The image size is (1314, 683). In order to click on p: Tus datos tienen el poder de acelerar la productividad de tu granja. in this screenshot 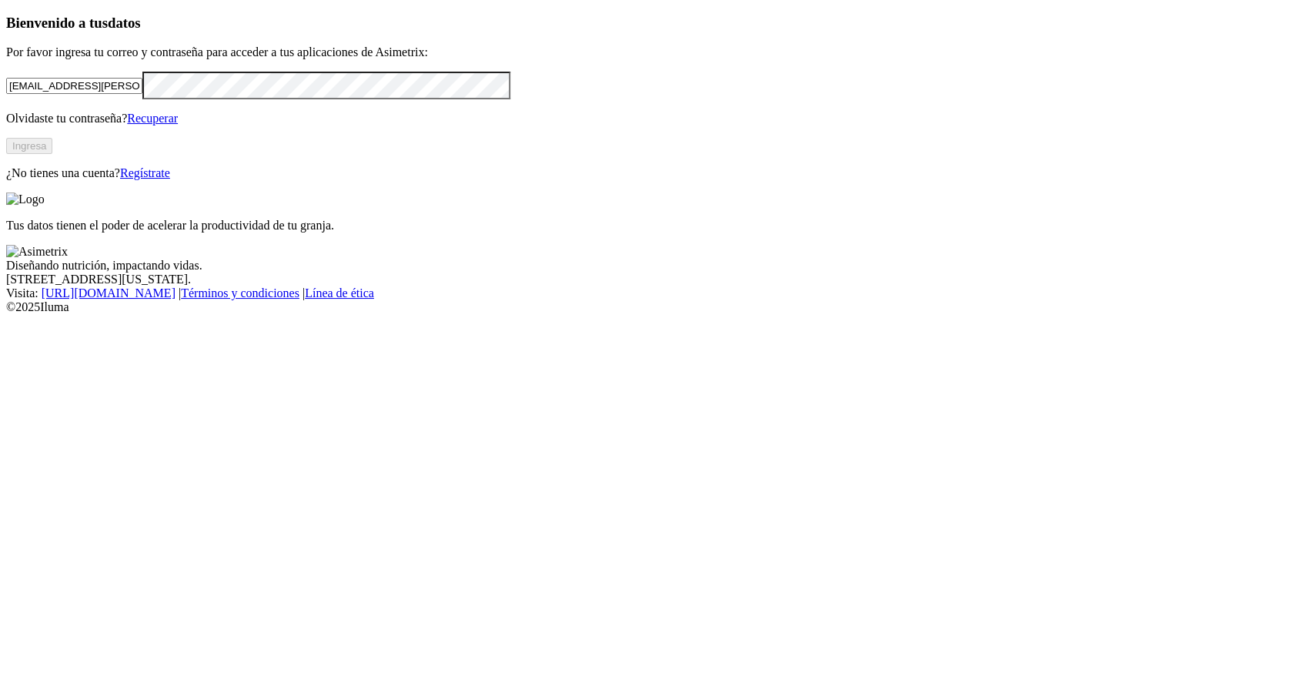, I will do `click(656, 225)`.